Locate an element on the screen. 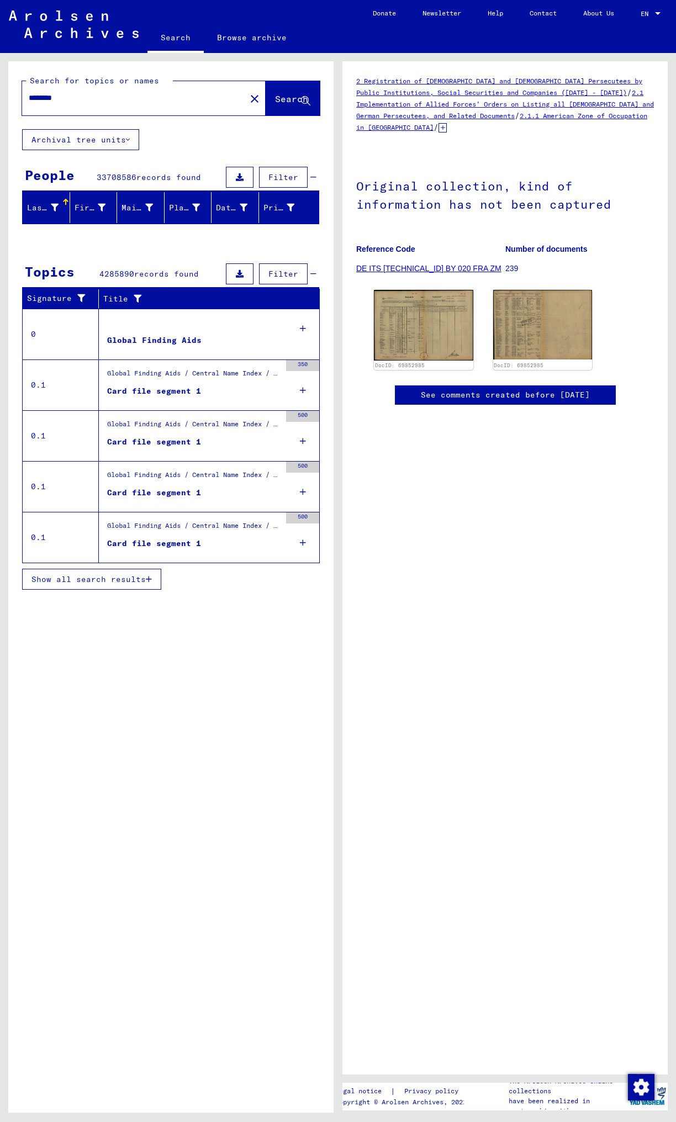 Image resolution: width=676 pixels, height=1122 pixels. mat-header-cell: Date of Birth is located at coordinates (235, 208).